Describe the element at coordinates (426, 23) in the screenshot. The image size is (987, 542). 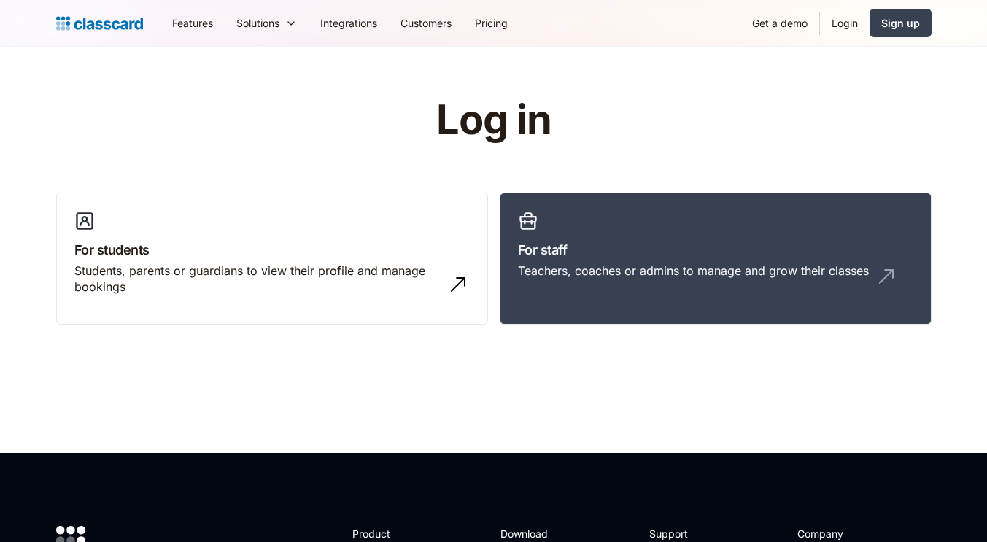
I see `a: Customers` at that location.